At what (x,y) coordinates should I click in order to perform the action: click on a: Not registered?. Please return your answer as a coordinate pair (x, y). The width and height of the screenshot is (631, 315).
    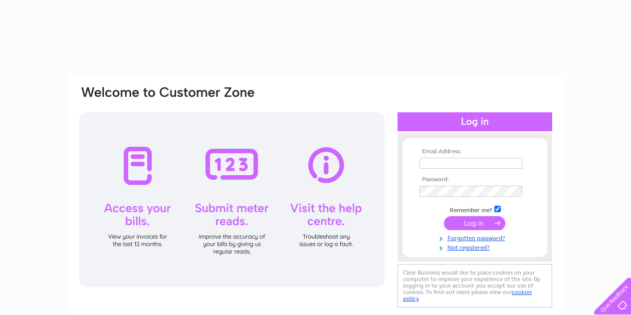
    Looking at the image, I should click on (476, 247).